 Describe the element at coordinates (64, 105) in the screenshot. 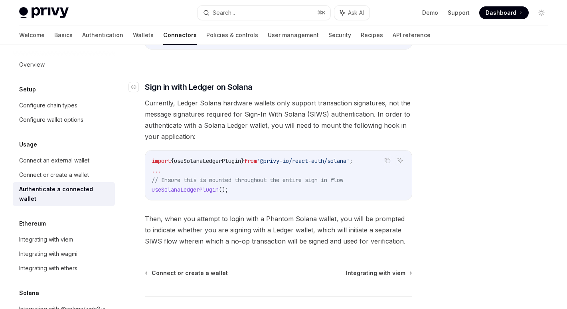

I see `a: Configure chain types` at that location.